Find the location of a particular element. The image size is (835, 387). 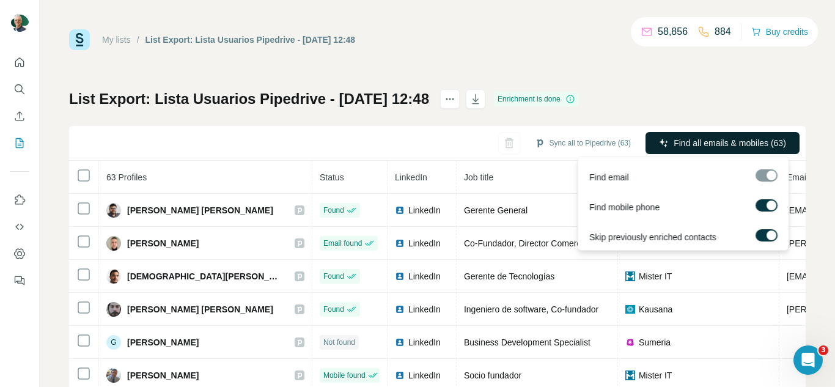

span: 3 is located at coordinates (823, 350).